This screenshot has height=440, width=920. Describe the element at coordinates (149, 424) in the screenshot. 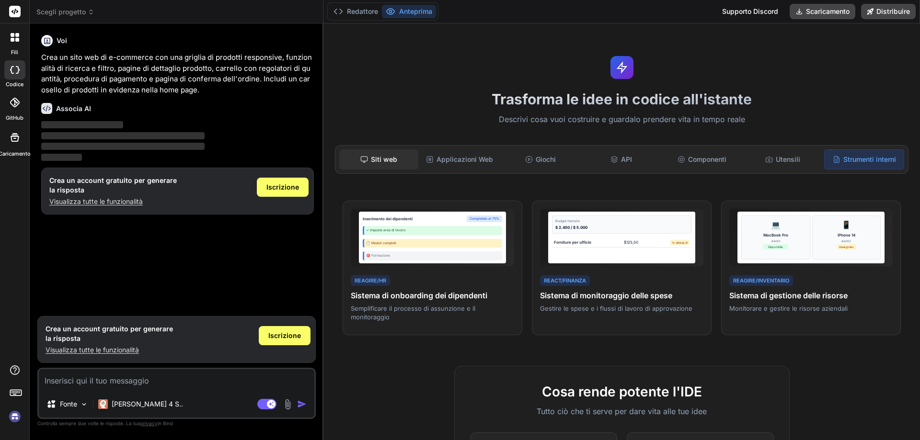

I see `font: privacy` at that location.